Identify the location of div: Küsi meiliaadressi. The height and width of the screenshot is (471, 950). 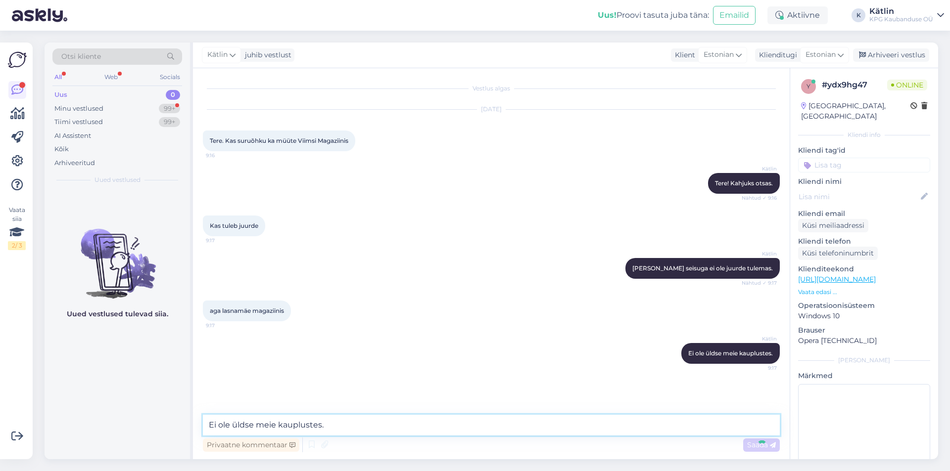
(833, 226).